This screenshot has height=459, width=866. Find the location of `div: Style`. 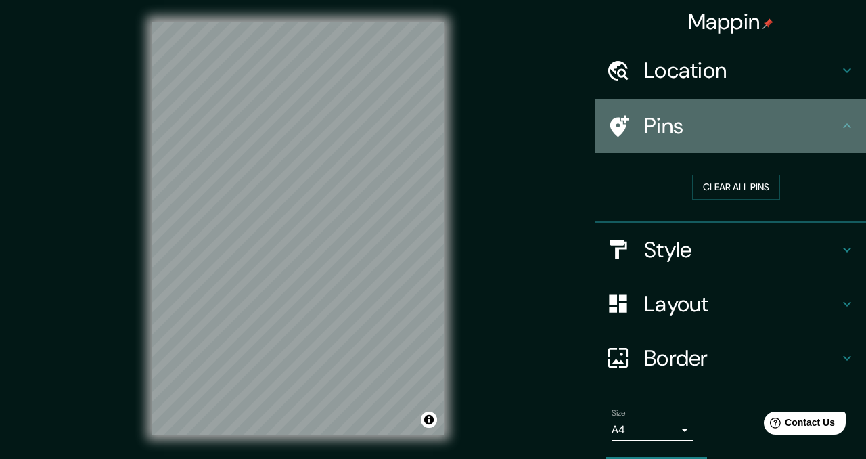

div: Style is located at coordinates (730, 250).